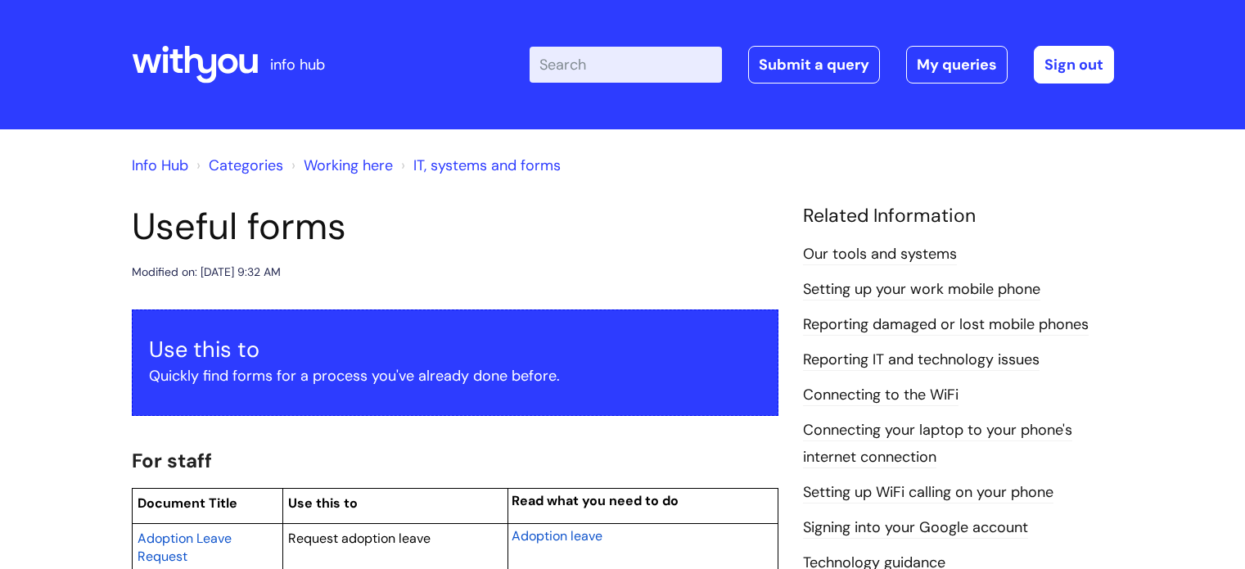 The height and width of the screenshot is (569, 1245). What do you see at coordinates (625, 65) in the screenshot?
I see `input: Search` at bounding box center [625, 65].